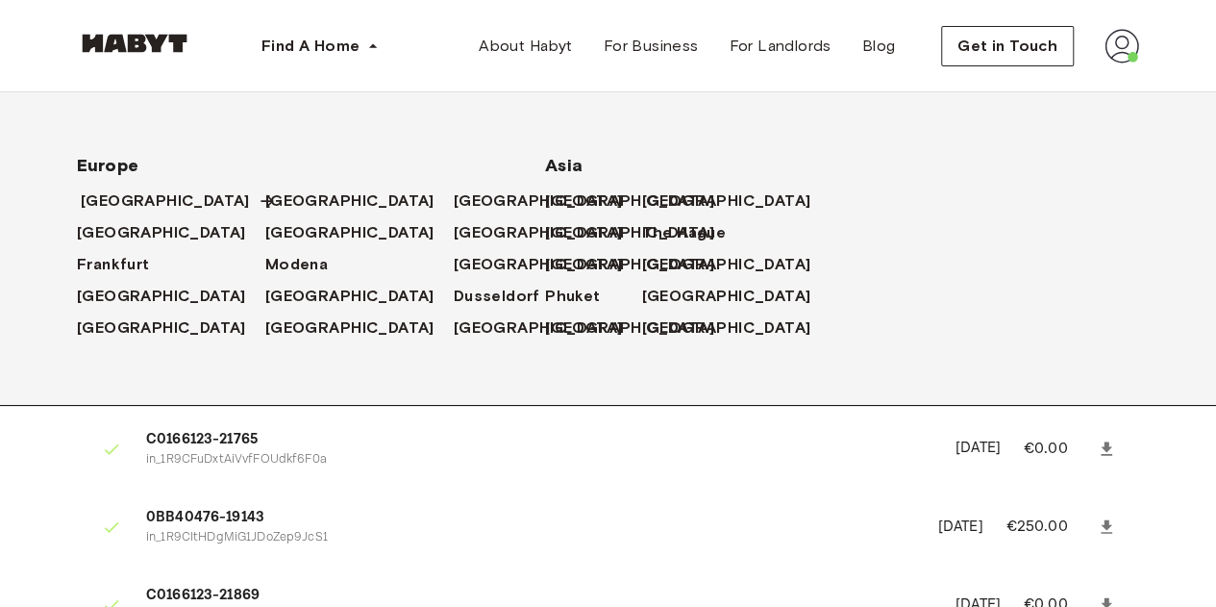  What do you see at coordinates (879, 46) in the screenshot?
I see `span: Blog` at bounding box center [879, 46].